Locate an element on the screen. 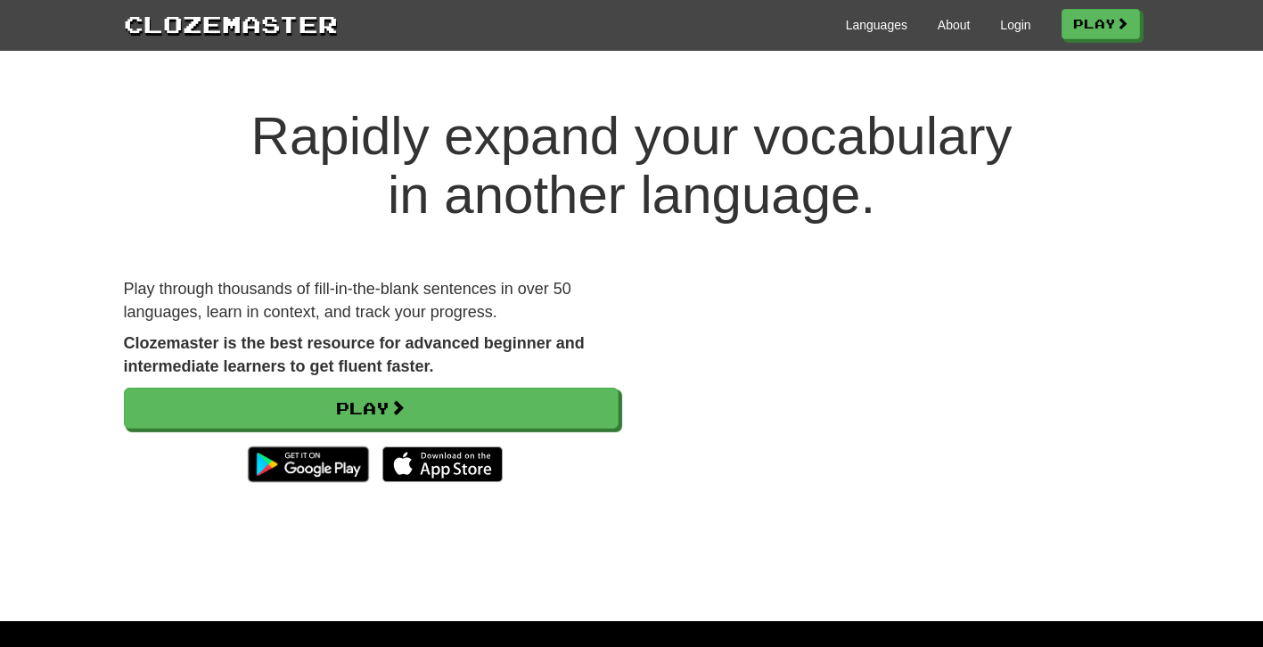 This screenshot has width=1263, height=647. img: Download_on_the_App_Store_Badge_US-UK_135x40-25178aeef6eb6b83b96f5f2d004eda3bffbb37122de64afbaef7... is located at coordinates (442, 464).